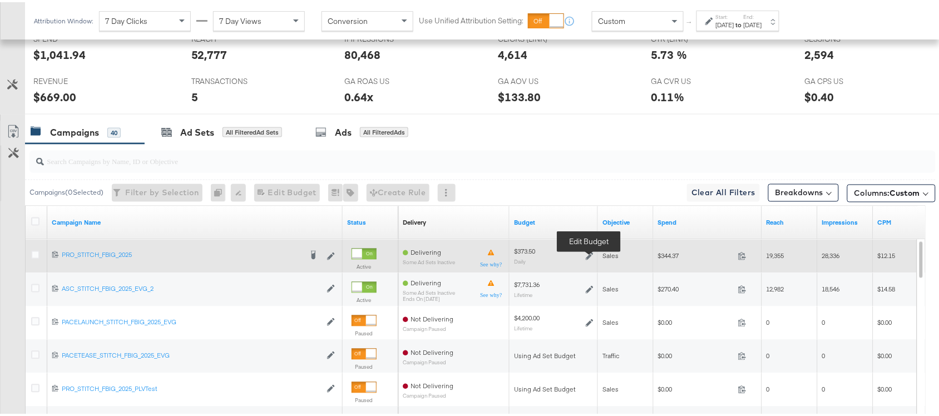 This screenshot has width=939, height=416. Describe the element at coordinates (60, 52) in the screenshot. I see `div: $1,041.94` at that location.